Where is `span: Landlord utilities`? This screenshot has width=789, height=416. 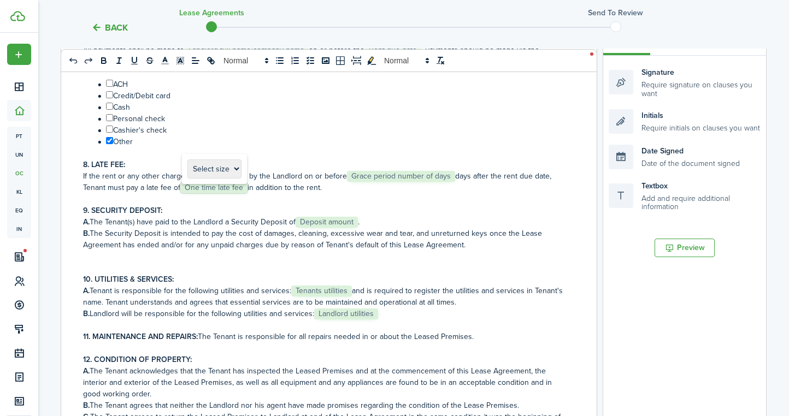 span: Landlord utilities is located at coordinates (346, 314).